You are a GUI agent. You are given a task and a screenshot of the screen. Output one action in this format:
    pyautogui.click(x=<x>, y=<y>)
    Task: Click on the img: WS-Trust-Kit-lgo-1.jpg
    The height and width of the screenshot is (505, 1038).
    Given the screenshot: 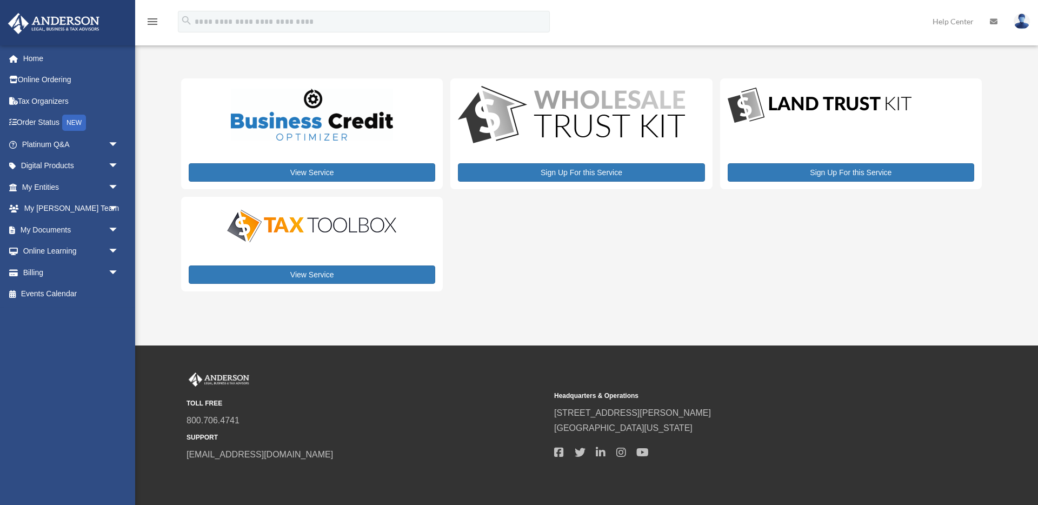 What is the action you would take?
    pyautogui.click(x=572, y=116)
    